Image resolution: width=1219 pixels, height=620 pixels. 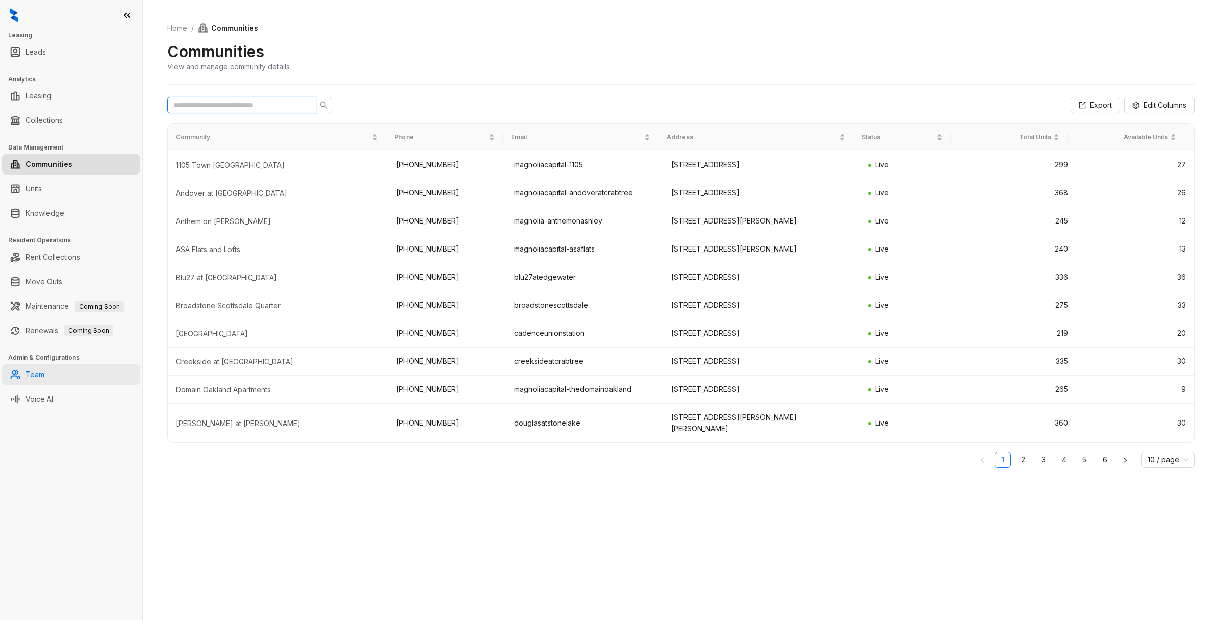 What do you see at coordinates (1017, 165) in the screenshot?
I see `td: 299` at bounding box center [1017, 165].